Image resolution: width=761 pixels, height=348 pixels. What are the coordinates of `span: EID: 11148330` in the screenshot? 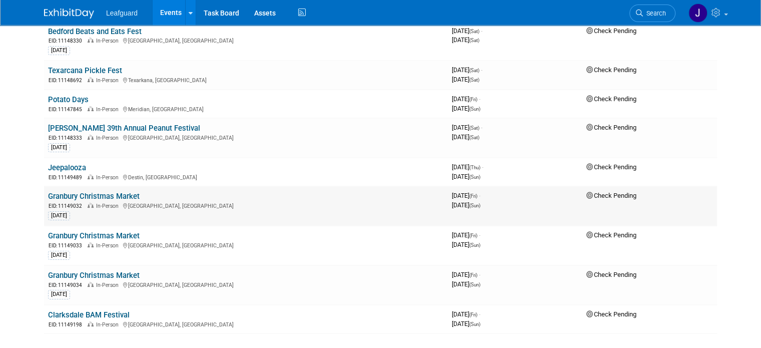 It's located at (67, 41).